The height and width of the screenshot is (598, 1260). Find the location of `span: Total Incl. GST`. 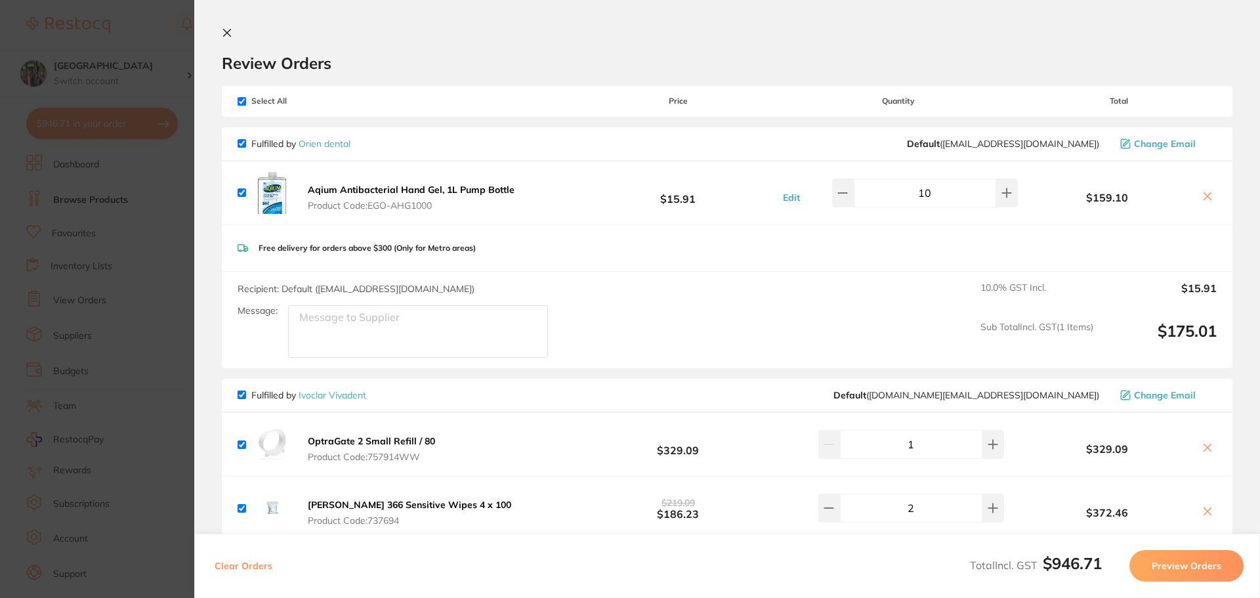

span: Total Incl. GST is located at coordinates (1036, 565).